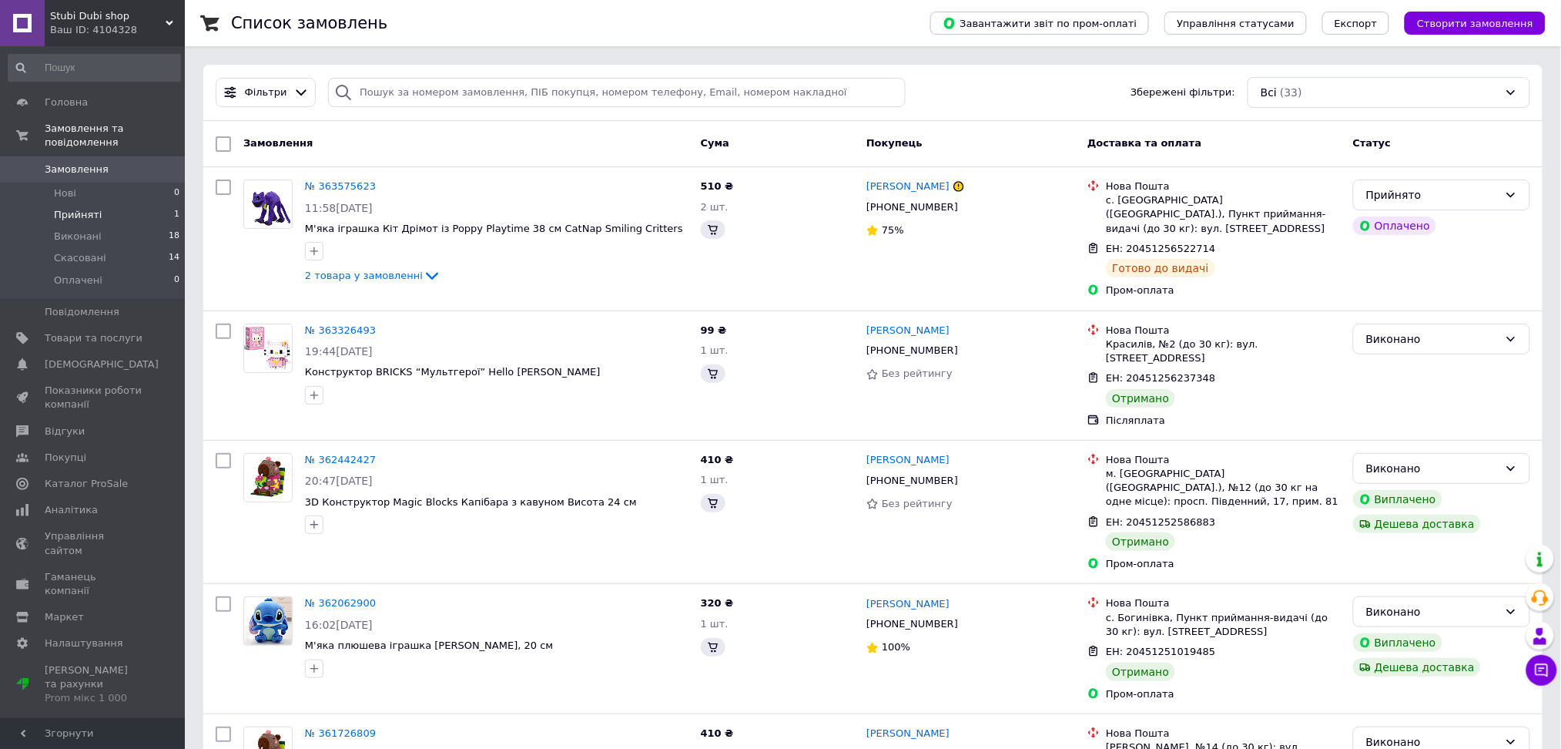 This screenshot has height=749, width=1561. Describe the element at coordinates (1269, 92) in the screenshot. I see `span: Всі` at that location.